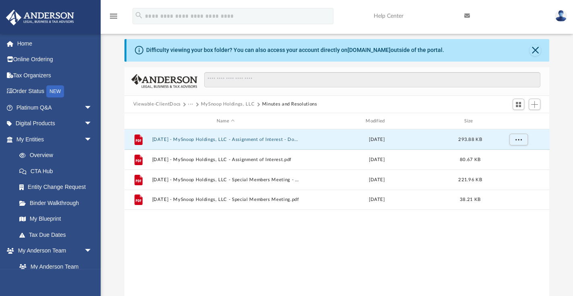 The image size is (573, 296). What do you see at coordinates (40, 17) in the screenshot?
I see `img: Anderson Advisors Platinum Portal` at bounding box center [40, 17].